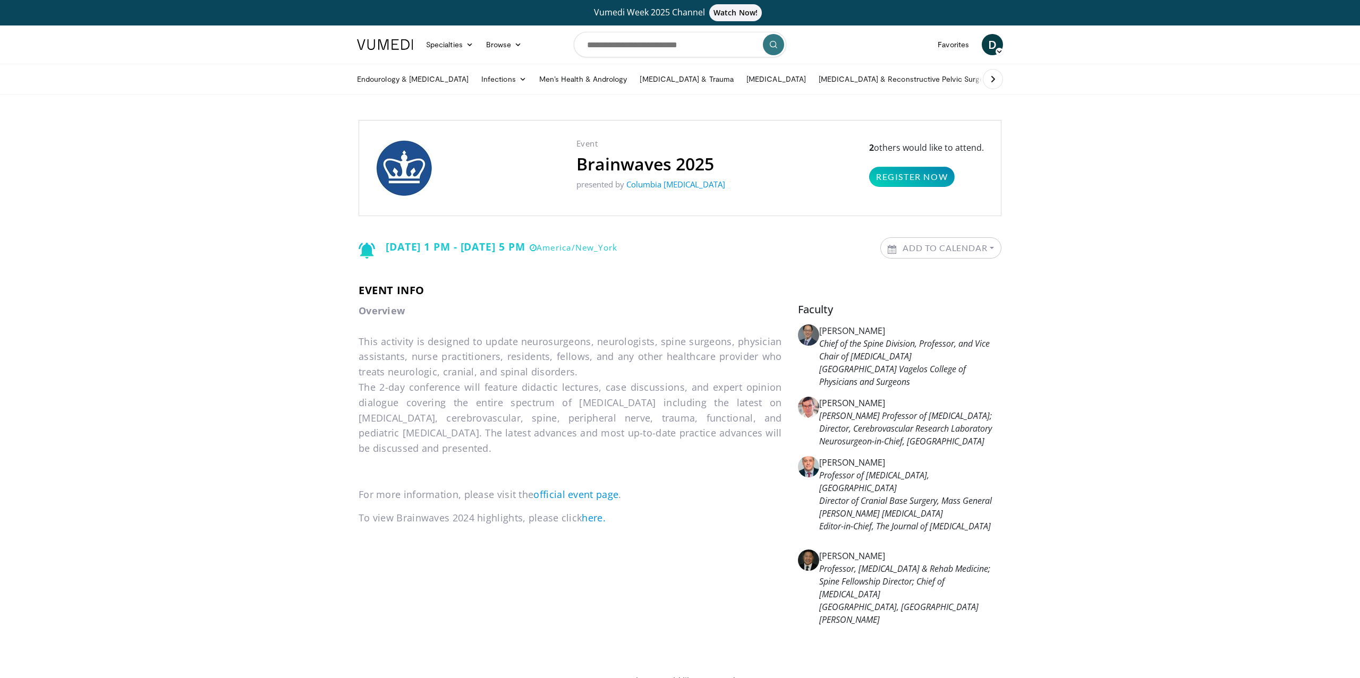  What do you see at coordinates (570, 518) in the screenshot?
I see `p: To view Brainwaves 2024 highlights, please click` at bounding box center [570, 518].